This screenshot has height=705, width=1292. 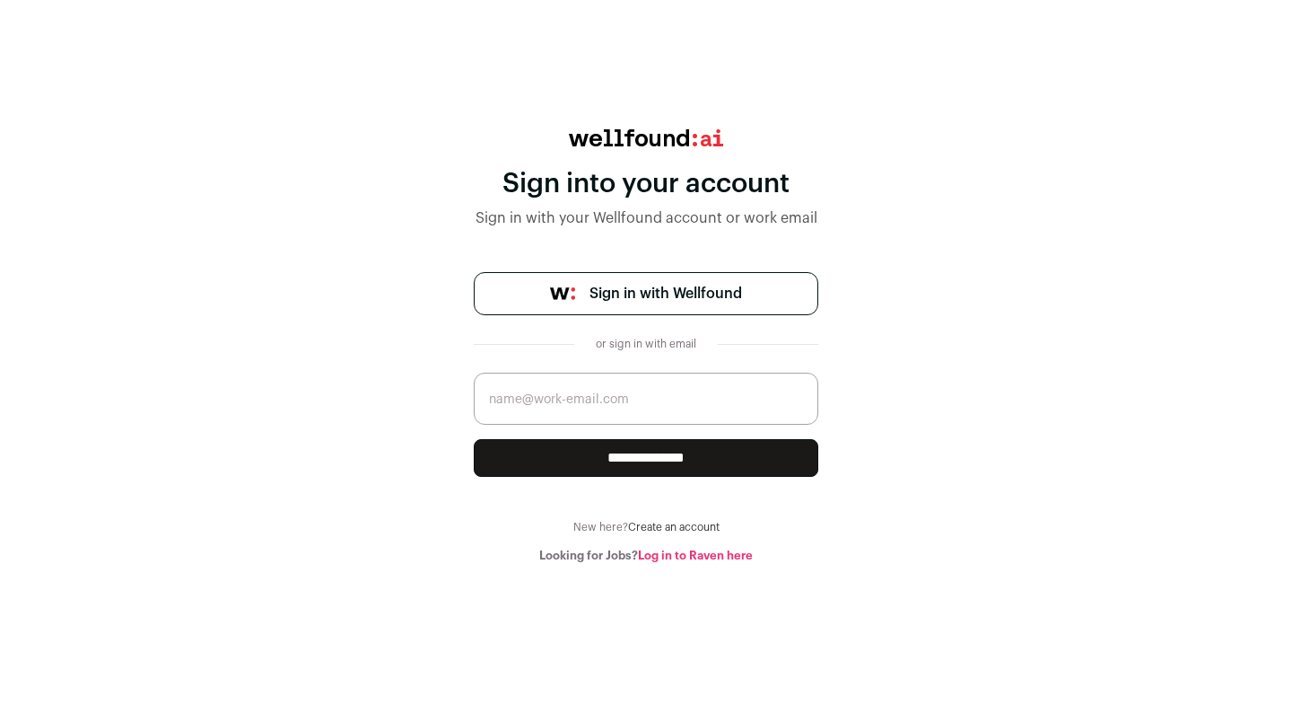 What do you see at coordinates (646, 399) in the screenshot?
I see `input: name@work-email.com` at bounding box center [646, 399].